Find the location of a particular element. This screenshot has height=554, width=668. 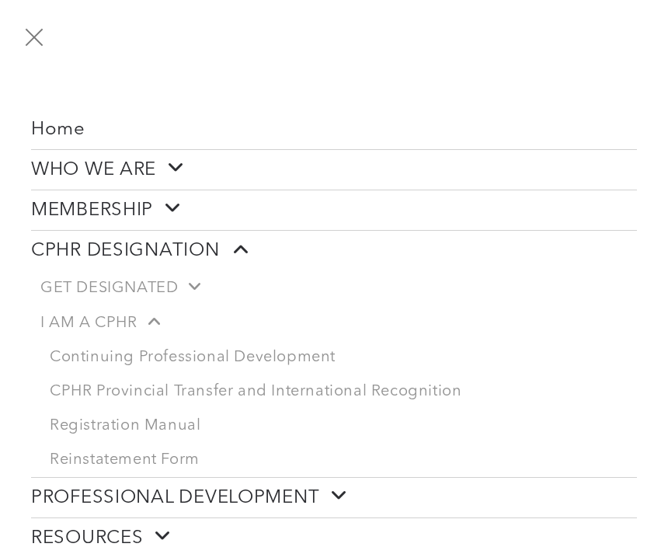

a: Continuing Professional Development is located at coordinates (339, 357).